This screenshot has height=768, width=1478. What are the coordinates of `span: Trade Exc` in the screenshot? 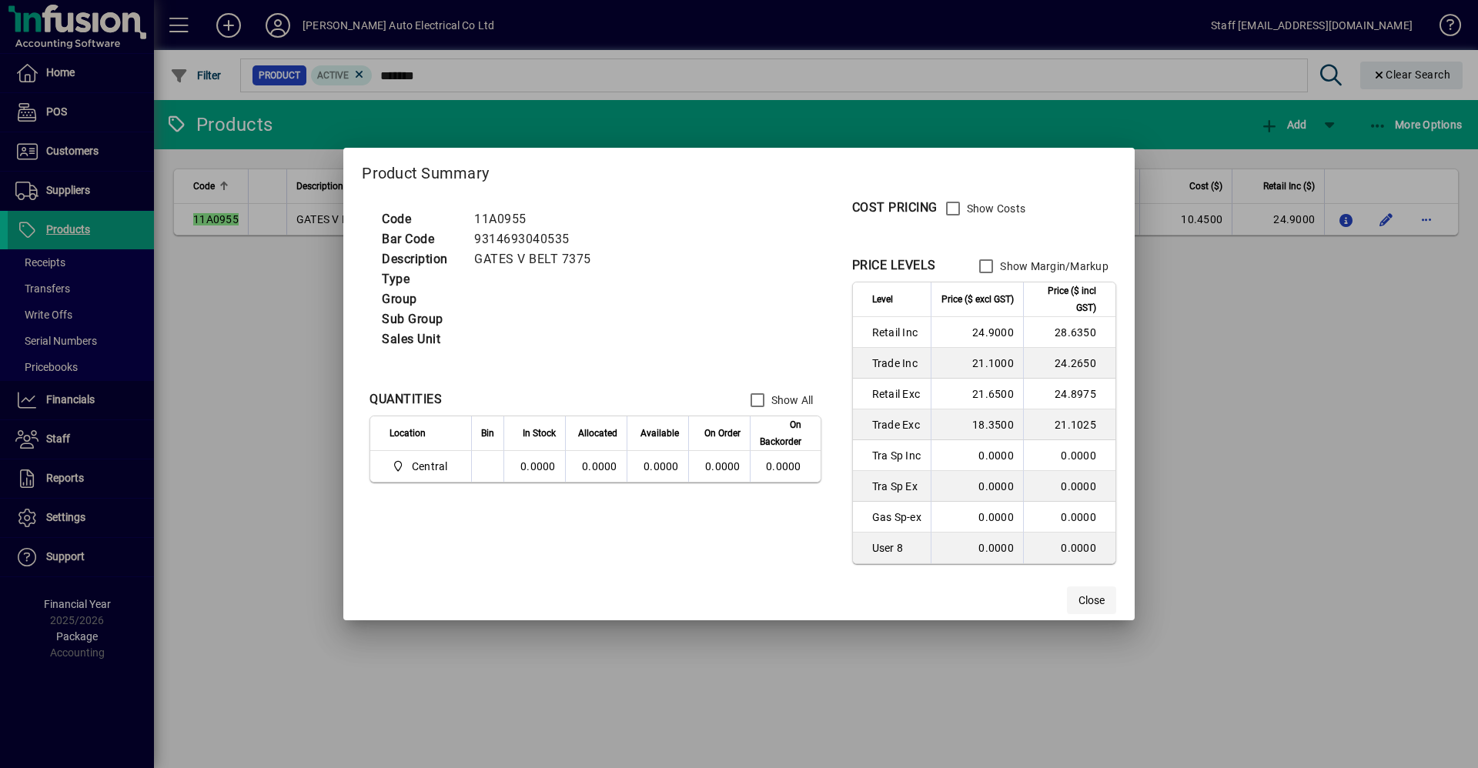 It's located at (897, 425).